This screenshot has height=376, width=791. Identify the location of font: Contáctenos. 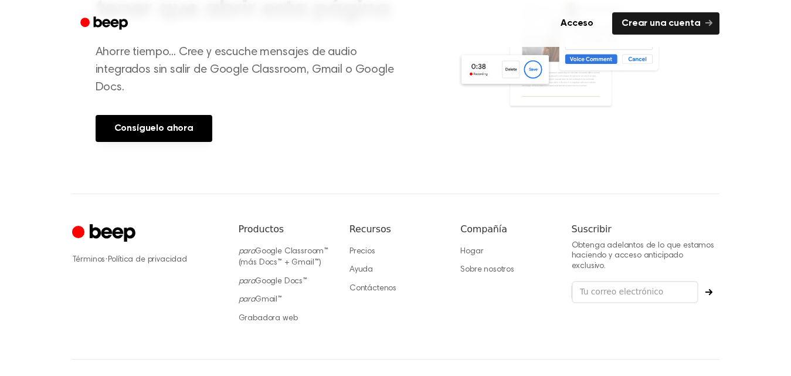
(373, 288).